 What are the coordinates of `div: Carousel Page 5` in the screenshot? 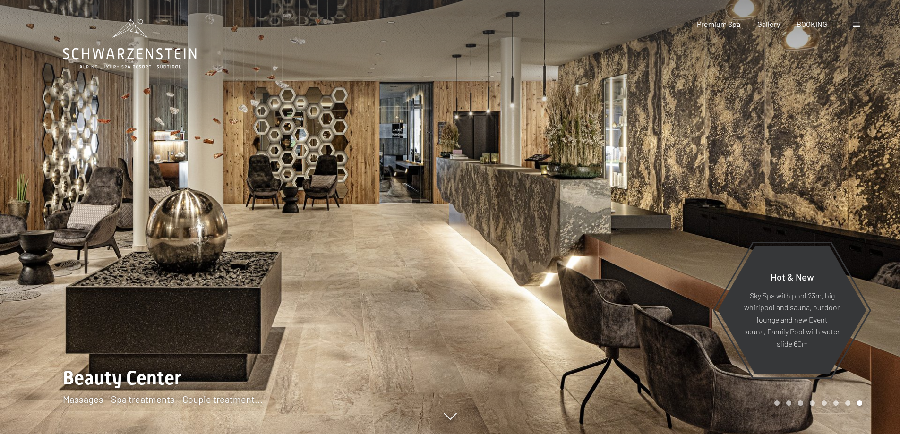 It's located at (824, 403).